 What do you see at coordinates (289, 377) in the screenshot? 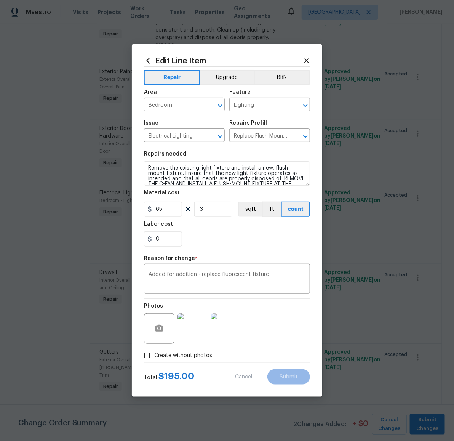
I see `button: Submit` at bounding box center [289, 377].